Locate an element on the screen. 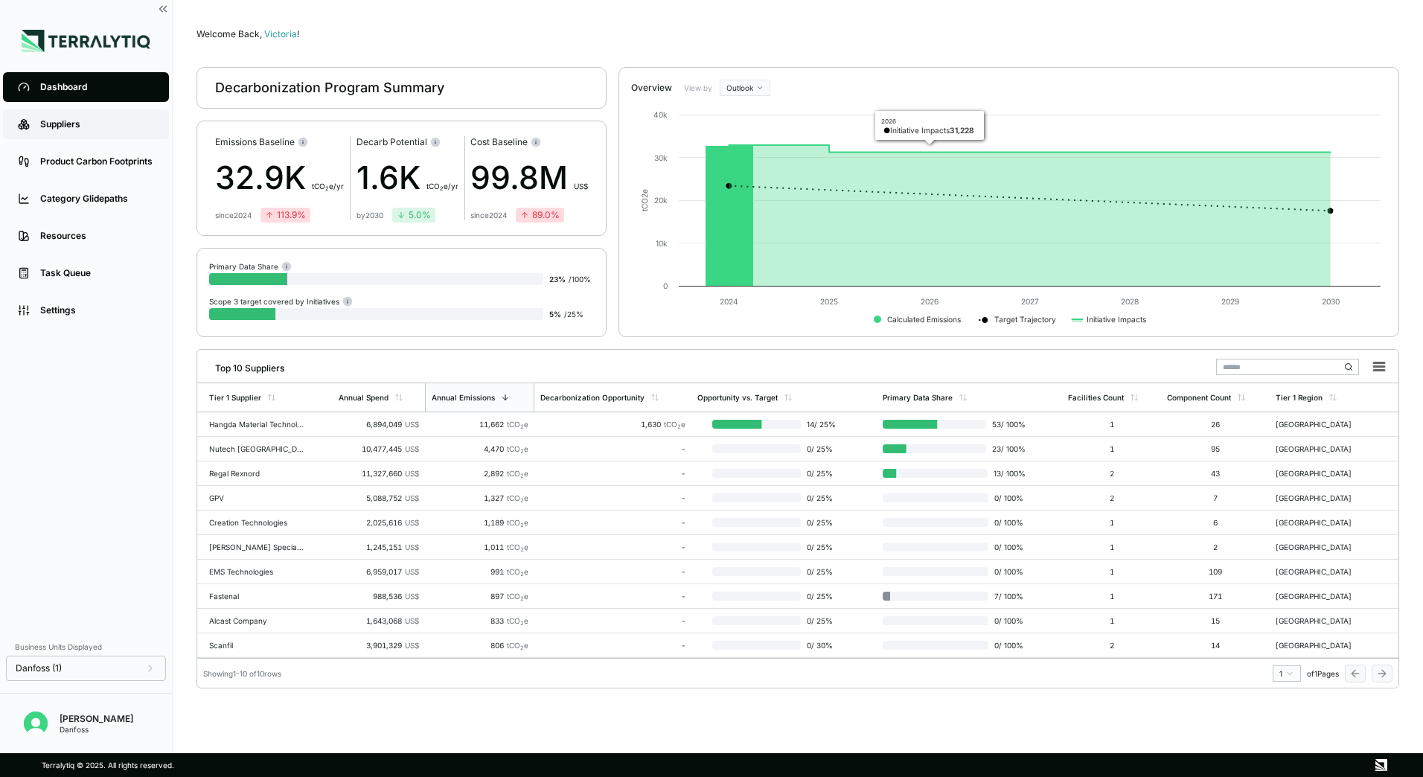 This screenshot has height=777, width=1423. div: 10,477,445 is located at coordinates (378, 449).